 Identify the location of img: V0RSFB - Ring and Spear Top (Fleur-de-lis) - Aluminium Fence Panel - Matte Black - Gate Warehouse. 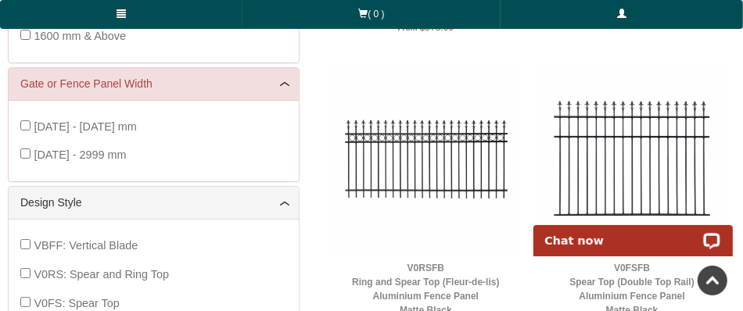
(426, 159).